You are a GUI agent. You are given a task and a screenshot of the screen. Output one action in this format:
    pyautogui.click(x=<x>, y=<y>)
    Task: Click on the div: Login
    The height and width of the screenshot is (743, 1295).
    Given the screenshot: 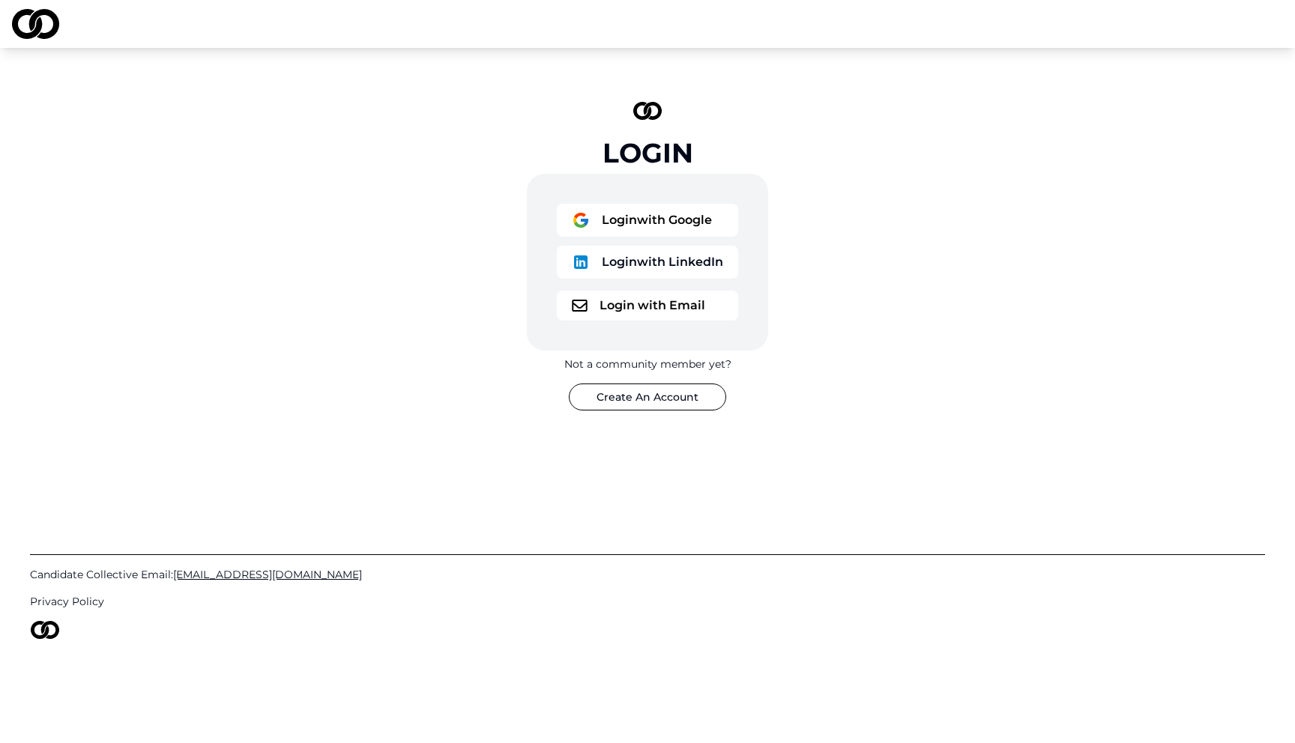 What is the action you would take?
    pyautogui.click(x=647, y=153)
    